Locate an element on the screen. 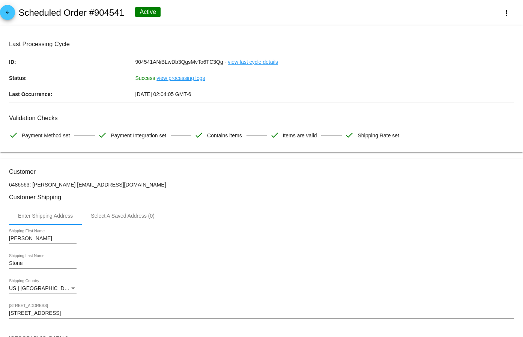 The height and width of the screenshot is (337, 523). span: Items are valid is located at coordinates (300, 136).